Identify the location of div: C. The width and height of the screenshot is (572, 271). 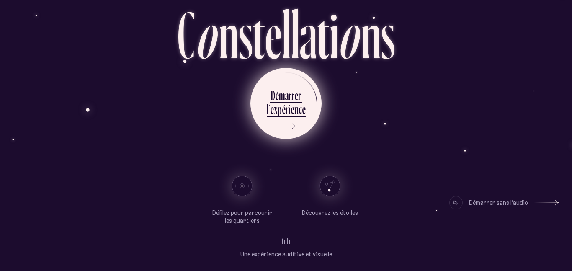
(186, 34).